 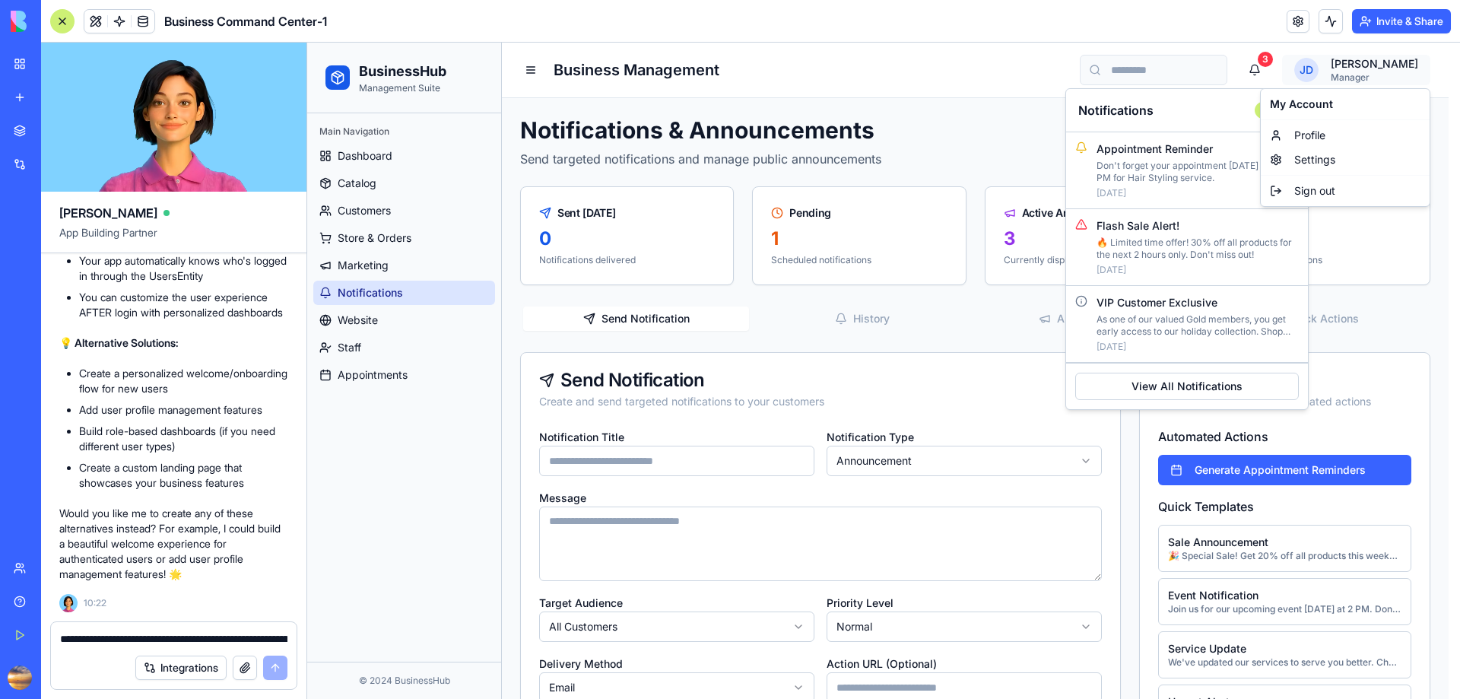 What do you see at coordinates (119, 342) in the screenshot?
I see `strong: 💡 Alternative Solutions:` at bounding box center [119, 342].